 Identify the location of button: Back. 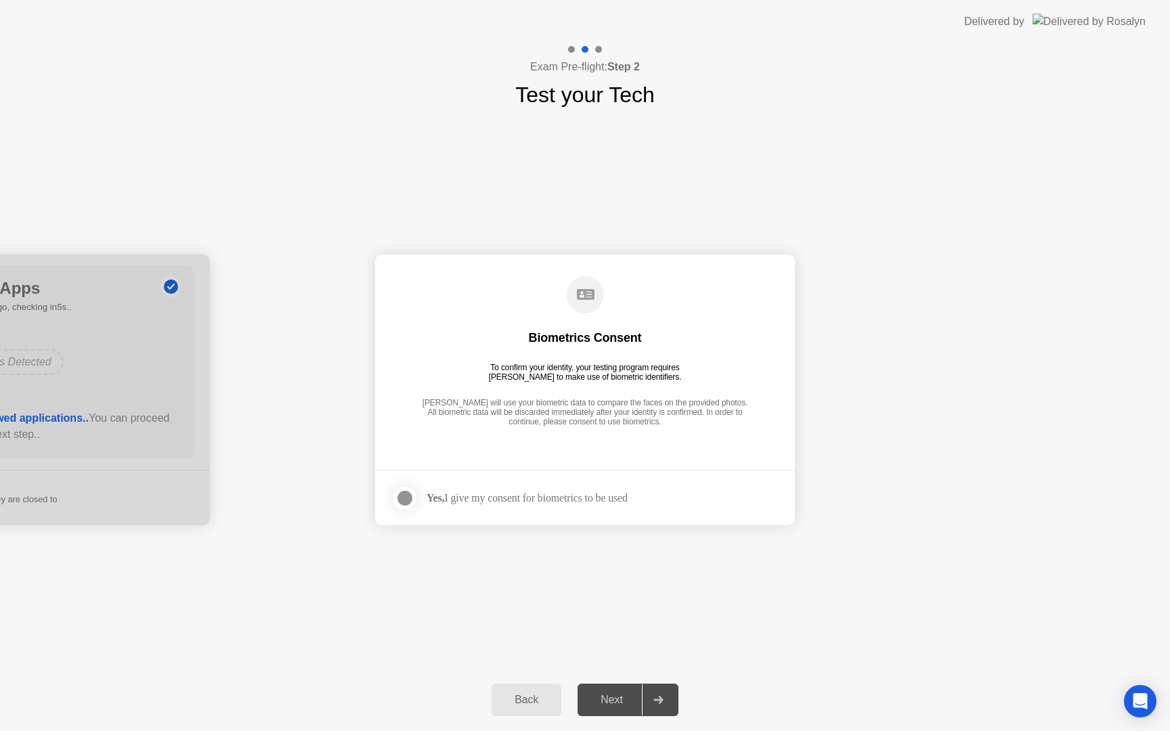
(526, 700).